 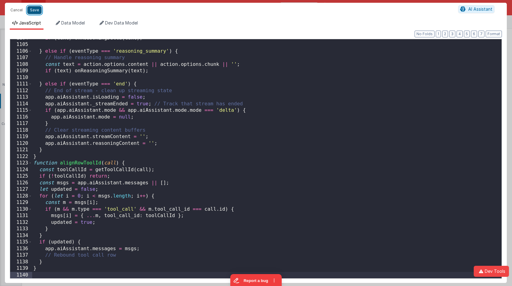 I want to click on div: 1135, so click(x=21, y=242).